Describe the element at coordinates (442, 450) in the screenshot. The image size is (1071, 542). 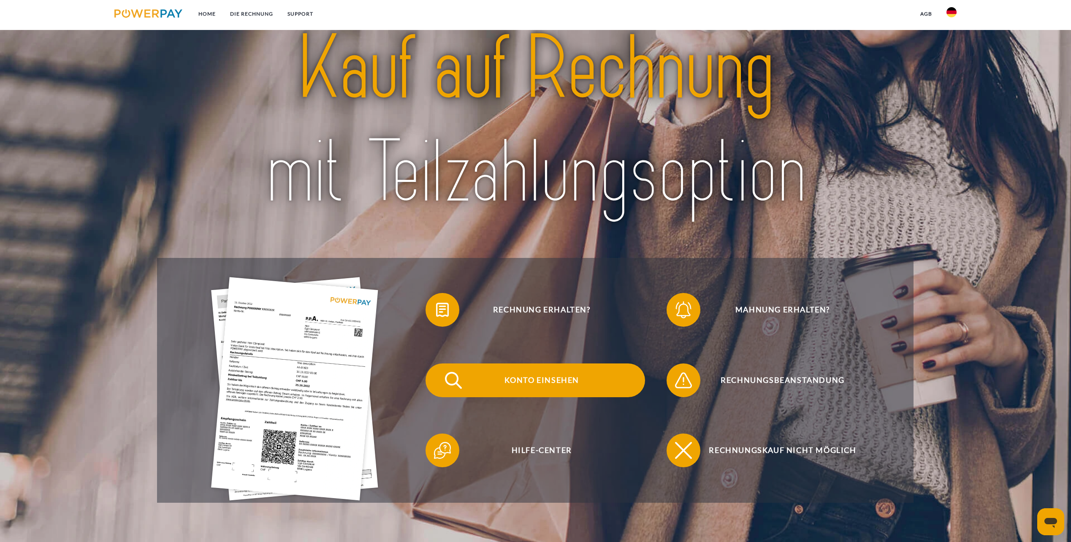
I see `img: qb_help.svg` at that location.